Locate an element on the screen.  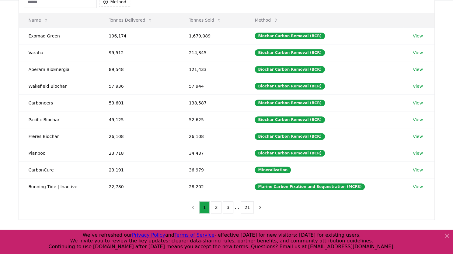
td: Planboo is located at coordinates (59, 153).